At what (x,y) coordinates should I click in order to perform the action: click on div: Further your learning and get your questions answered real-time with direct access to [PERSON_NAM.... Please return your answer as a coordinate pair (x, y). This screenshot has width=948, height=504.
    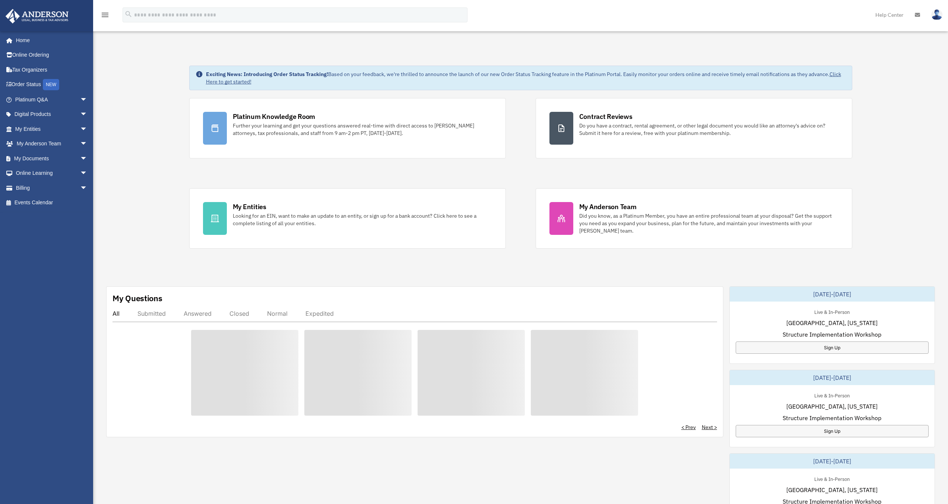
    Looking at the image, I should click on (363, 129).